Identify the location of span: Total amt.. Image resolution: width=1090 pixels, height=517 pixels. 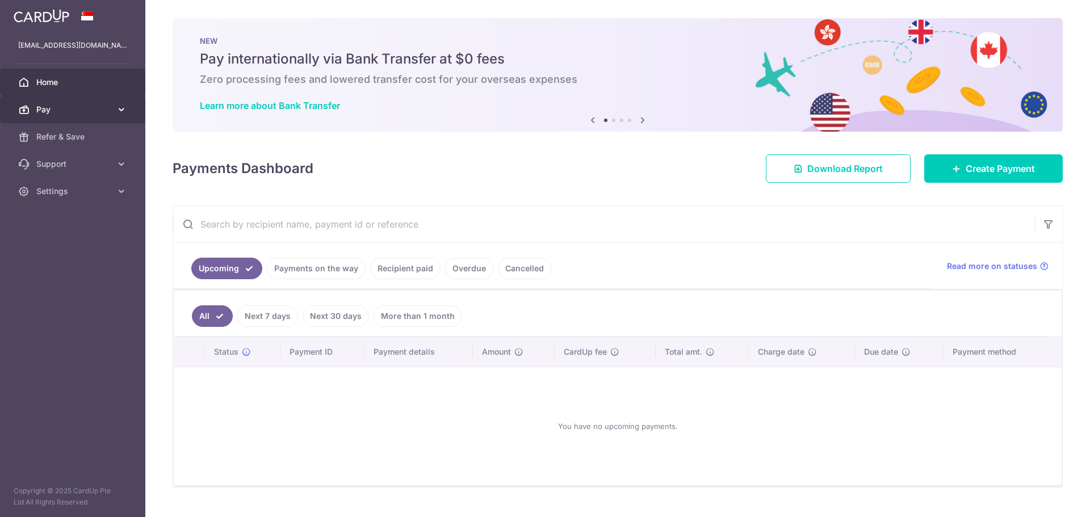
(684, 352).